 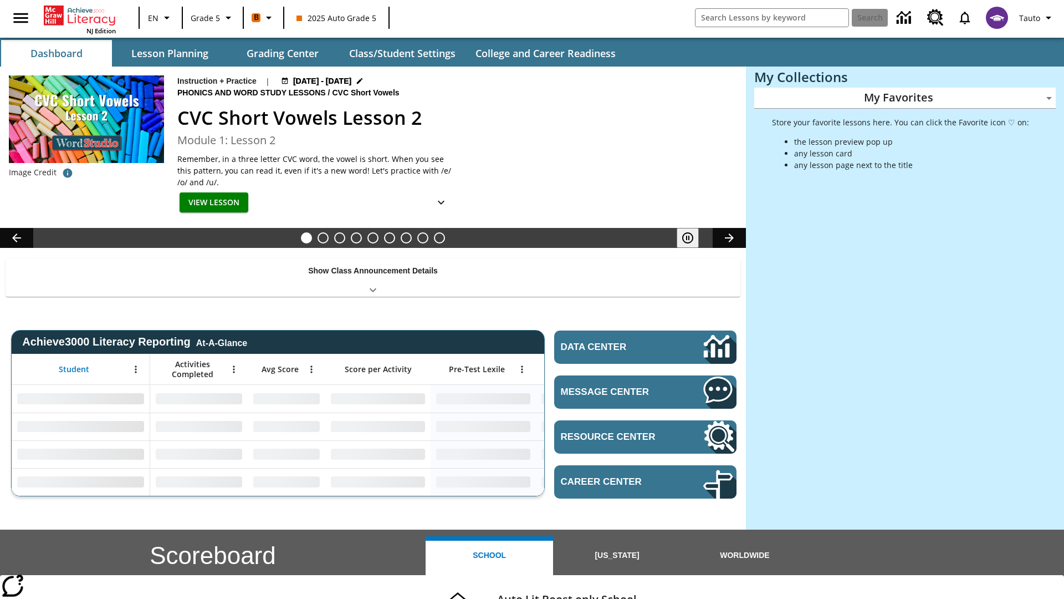 I want to click on button: Slide 2 Taking Movies to the X-Dimension, so click(x=323, y=238).